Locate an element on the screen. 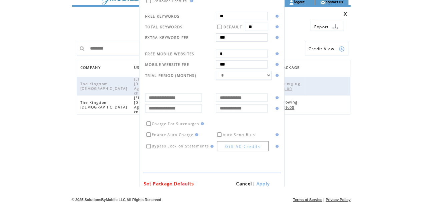 Image resolution: width=422 pixels, height=205 pixels. span: FREE MOBILE WEBSITES is located at coordinates (170, 54).